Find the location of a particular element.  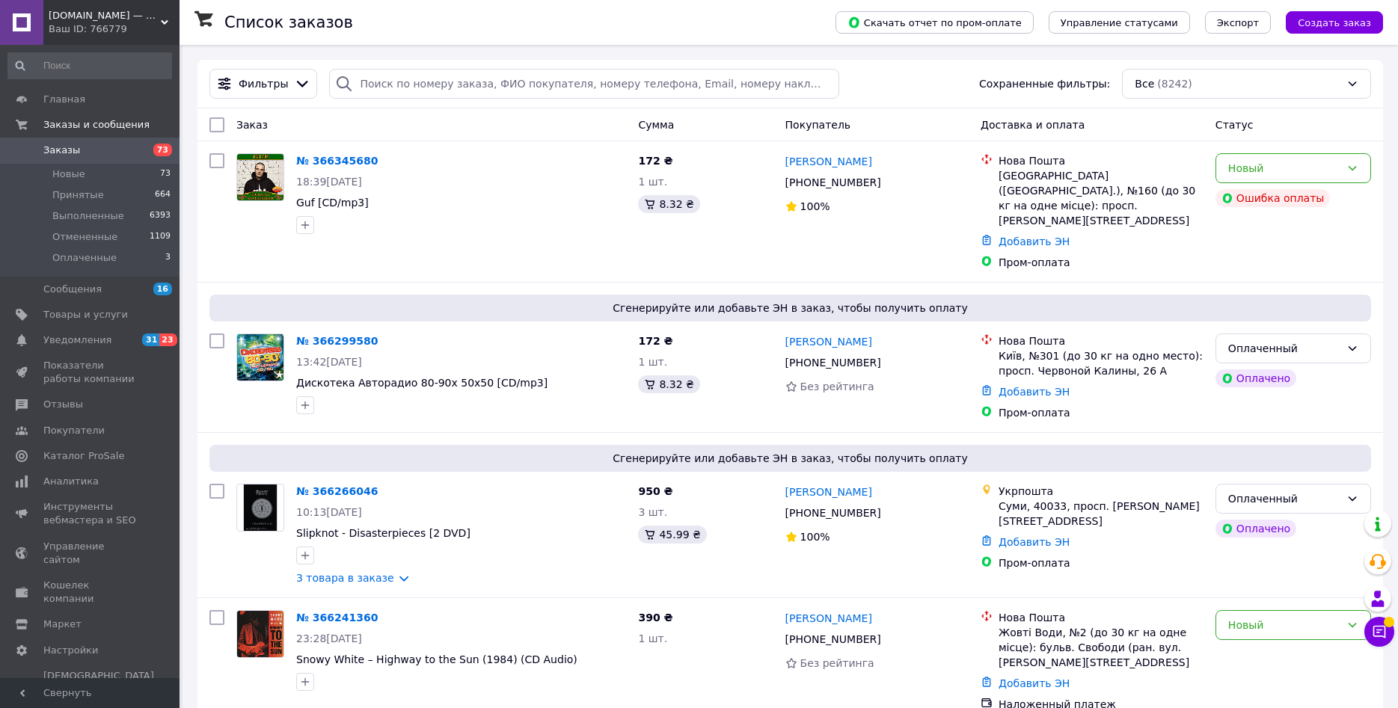

div: Київ, №301 (до 30 кг на одно место): просп. Червоной Калины, 26 А is located at coordinates (1101, 363).